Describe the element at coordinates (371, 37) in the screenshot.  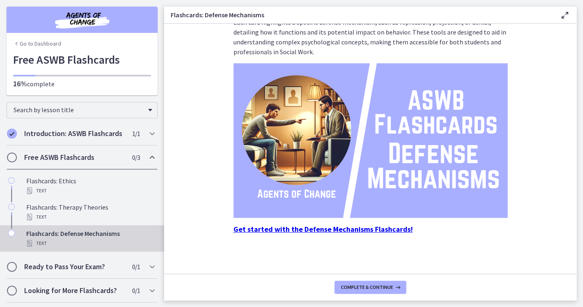
I see `p: Each card highlights a specific defense mechanism, such as repression, projection, or denial, det...` at that location.